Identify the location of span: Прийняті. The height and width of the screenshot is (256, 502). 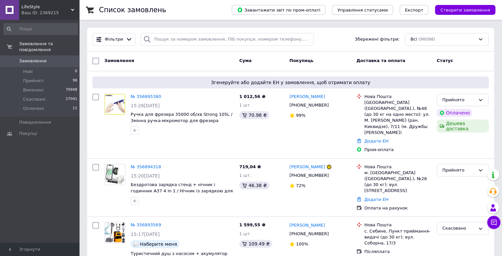
(33, 81).